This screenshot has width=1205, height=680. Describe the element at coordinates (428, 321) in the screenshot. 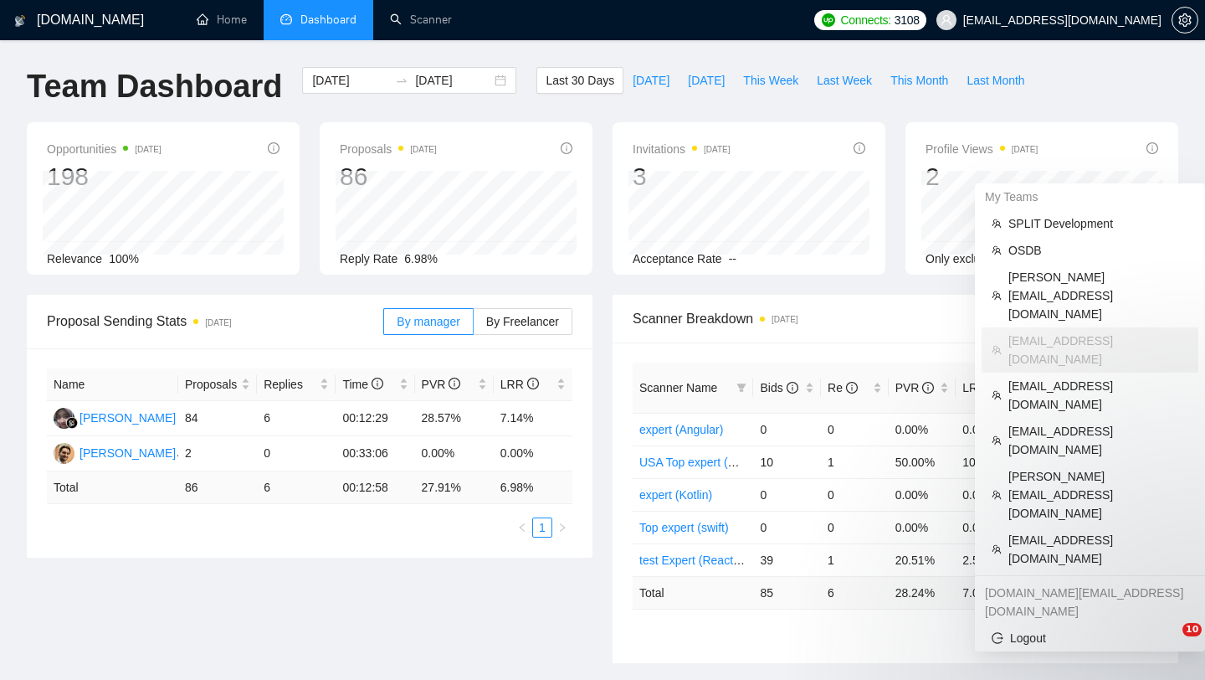

I see `span: By manager` at that location.